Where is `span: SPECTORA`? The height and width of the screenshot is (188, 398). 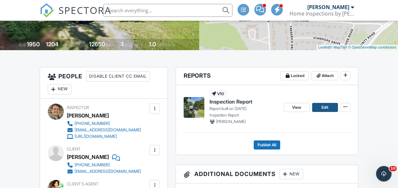 span: SPECTORA is located at coordinates (85, 10).